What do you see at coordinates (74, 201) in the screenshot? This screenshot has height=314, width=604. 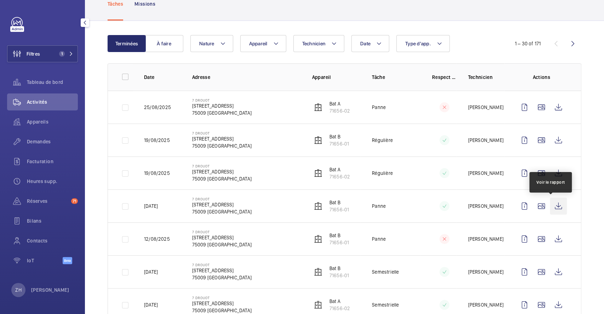 I see `span: 71` at bounding box center [74, 201].